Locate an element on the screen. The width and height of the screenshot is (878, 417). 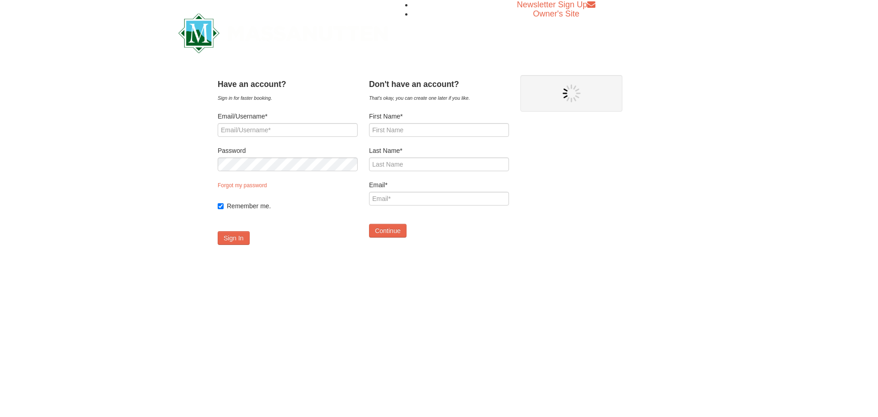
input: Email/Username* is located at coordinates (288, 130).